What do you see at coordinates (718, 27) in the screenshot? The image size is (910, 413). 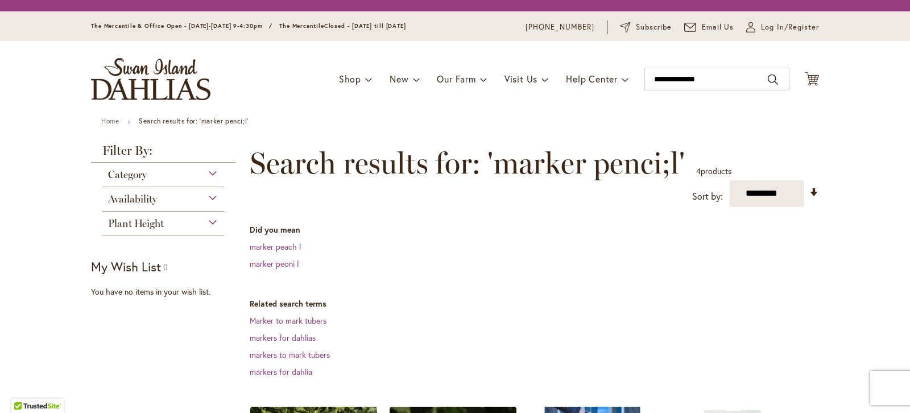 I see `span: Email Us` at bounding box center [718, 27].